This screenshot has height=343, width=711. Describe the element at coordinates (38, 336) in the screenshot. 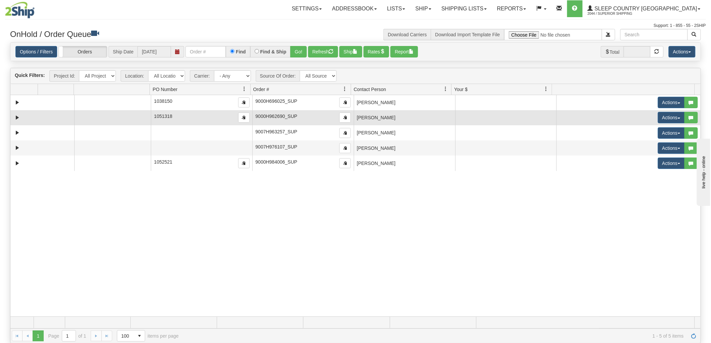

I see `span: Page 1` at that location.